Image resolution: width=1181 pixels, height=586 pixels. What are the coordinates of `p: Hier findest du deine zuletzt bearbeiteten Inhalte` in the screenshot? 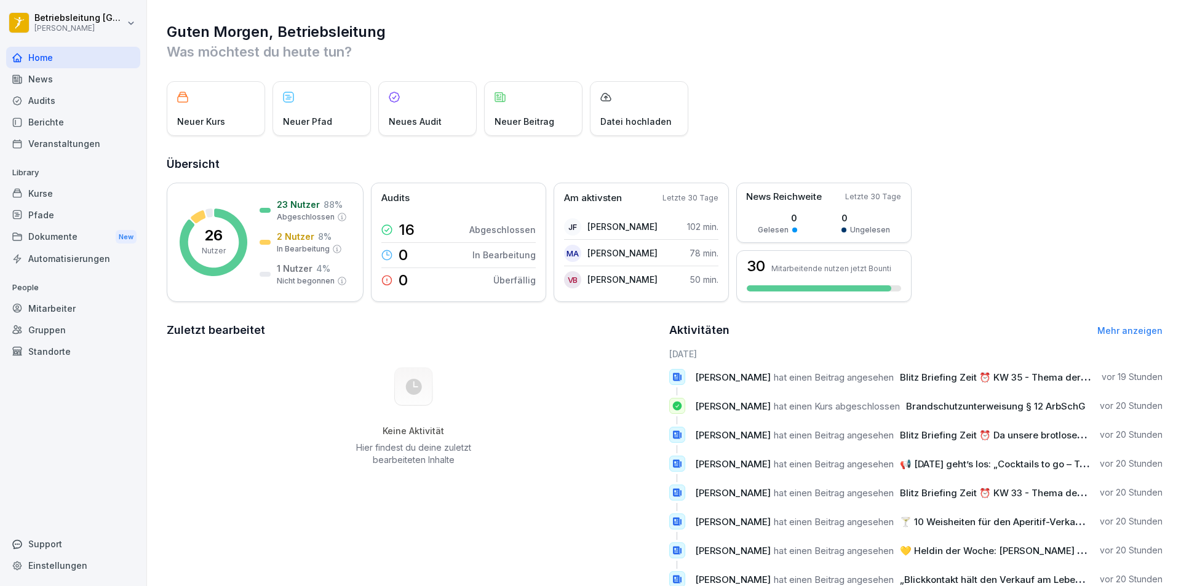 It's located at (413, 454).